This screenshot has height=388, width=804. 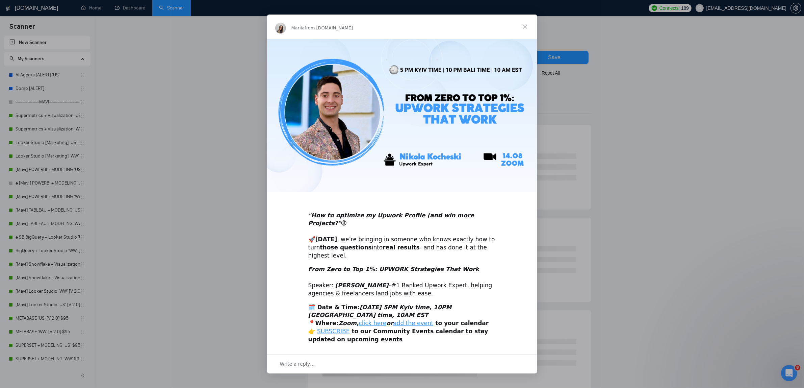 What do you see at coordinates (402, 323) in the screenshot?
I see `b: Where: to your calendar` at bounding box center [402, 323].